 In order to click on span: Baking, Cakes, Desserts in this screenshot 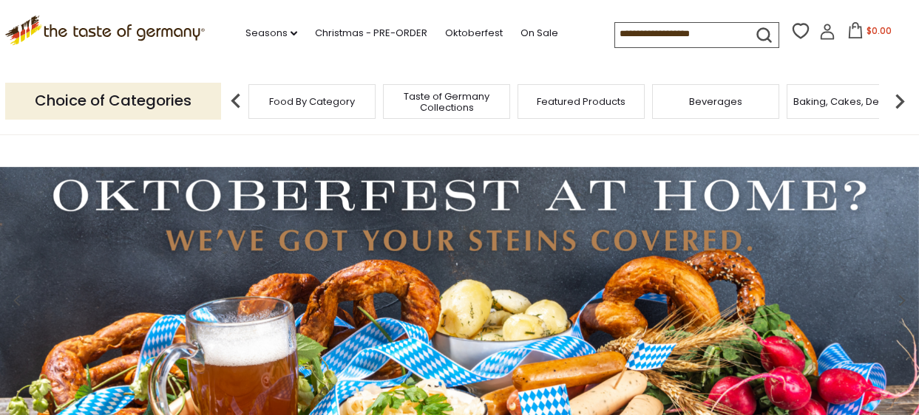, I will do `click(850, 101)`.